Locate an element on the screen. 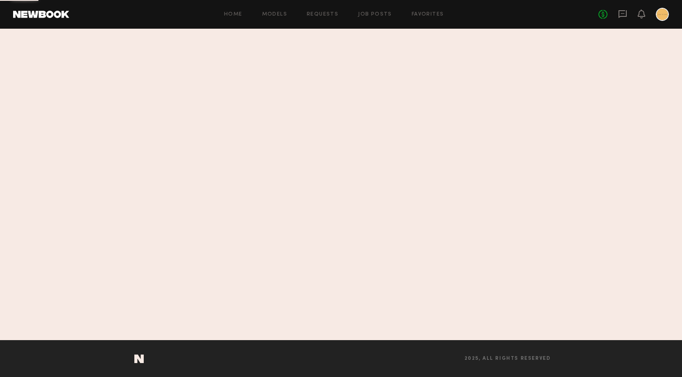 The height and width of the screenshot is (377, 682). span: 2025, all rights reserved is located at coordinates (507, 358).